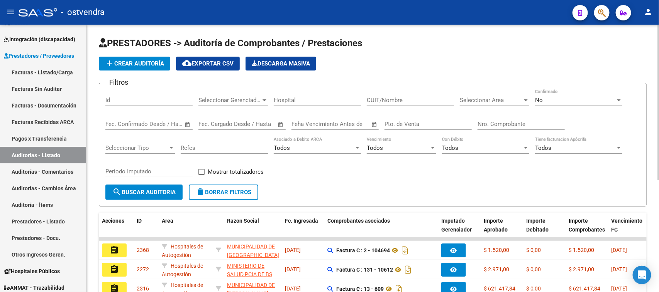 This screenshot has width=659, height=292. Describe the element at coordinates (303, 230) in the screenshot. I see `datatable-header-cell: Fc. Ingresada` at that location.